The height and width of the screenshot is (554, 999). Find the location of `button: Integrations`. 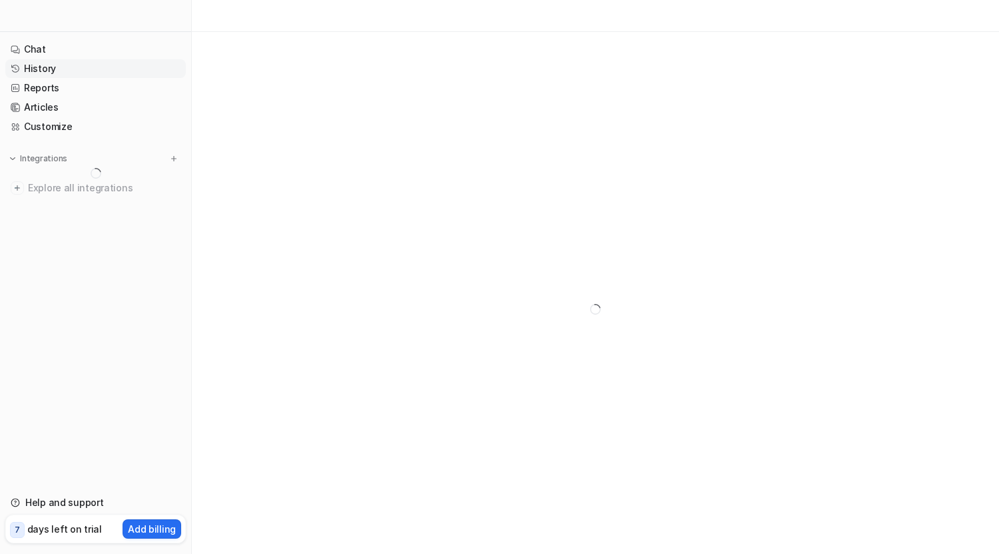

button: Integrations is located at coordinates (38, 159).